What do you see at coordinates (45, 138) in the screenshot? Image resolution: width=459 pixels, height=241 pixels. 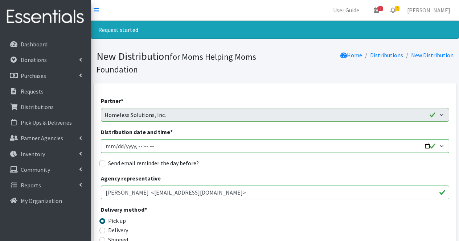 I see `a: Partner Agencies` at bounding box center [45, 138].